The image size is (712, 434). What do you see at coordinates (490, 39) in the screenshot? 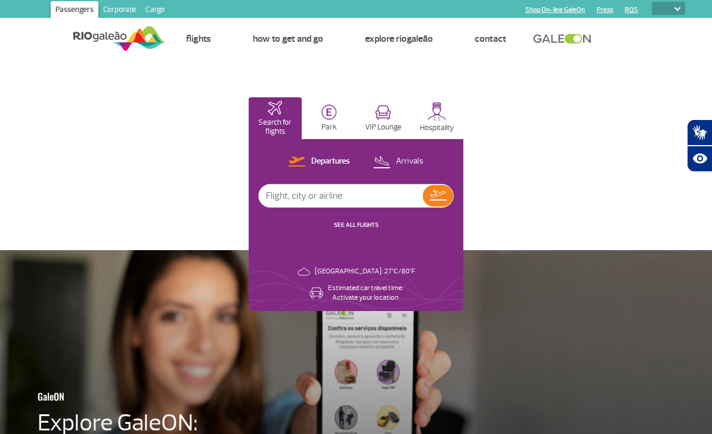
I see `a: Contact` at bounding box center [490, 39].